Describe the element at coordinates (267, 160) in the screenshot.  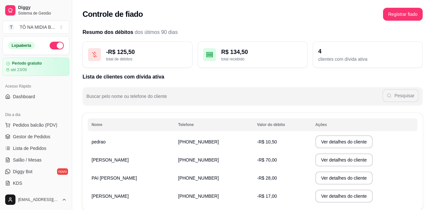
I see `span: -R$ 70,00` at that location.